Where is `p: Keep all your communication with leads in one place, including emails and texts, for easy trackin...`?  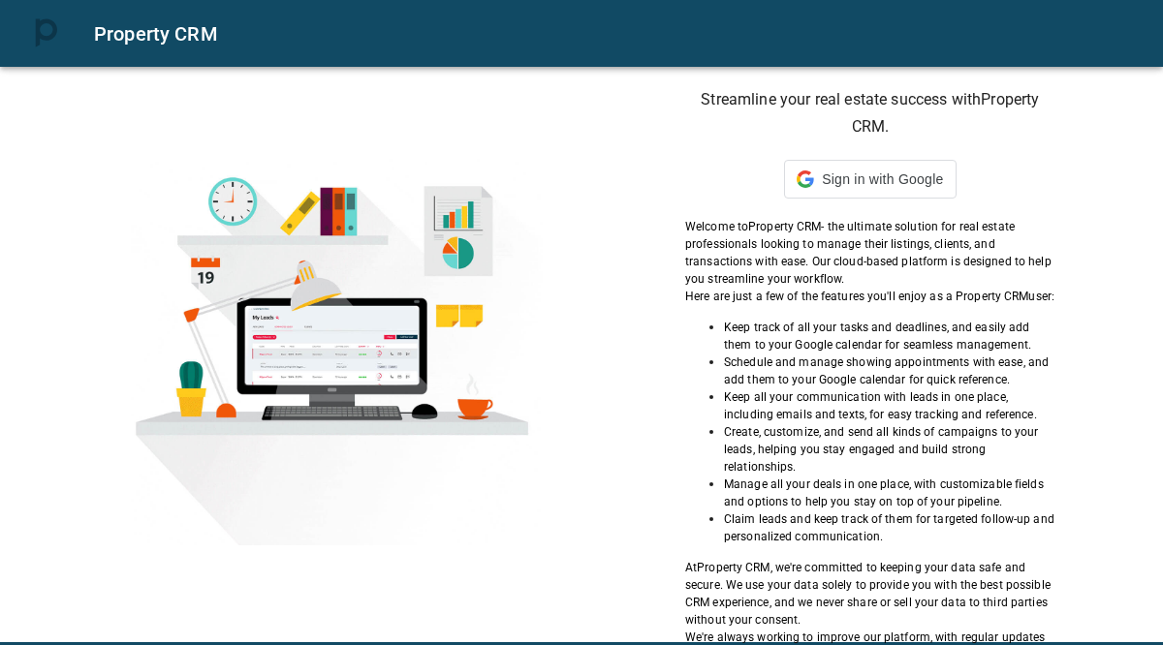 p: Keep all your communication with leads in one place, including emails and texts, for easy trackin... is located at coordinates (890, 406).